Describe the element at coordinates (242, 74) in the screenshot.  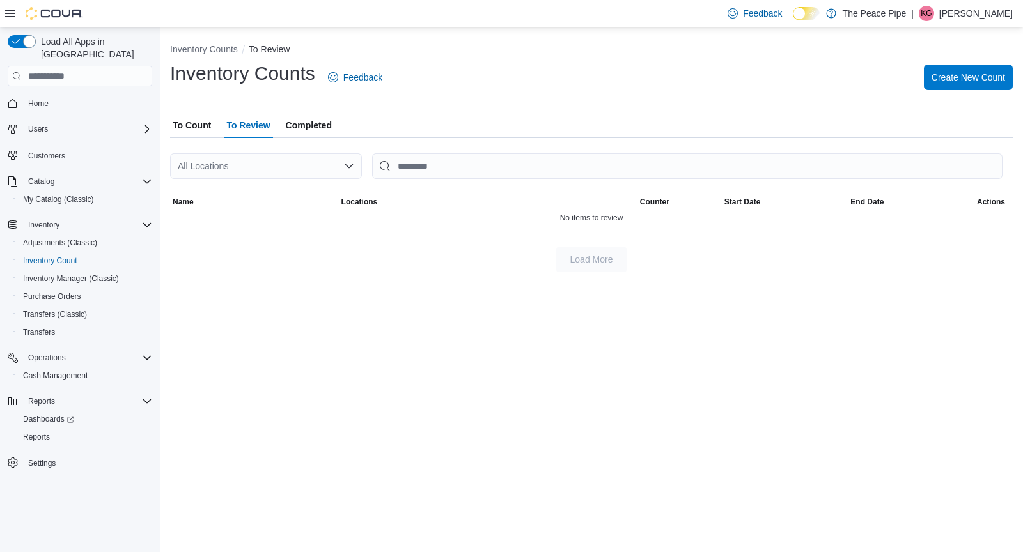
I see `h1: Inventory Counts` at that location.